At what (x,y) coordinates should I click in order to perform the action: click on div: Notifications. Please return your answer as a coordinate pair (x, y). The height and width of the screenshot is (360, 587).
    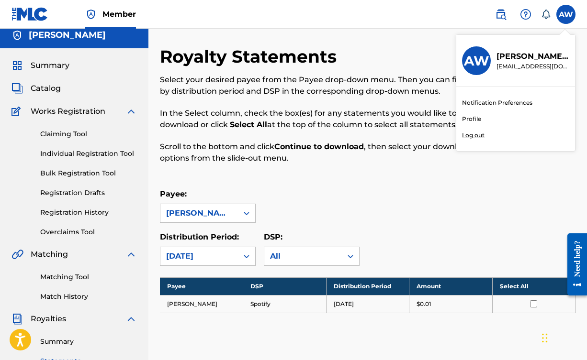
    Looking at the image, I should click on (546, 14).